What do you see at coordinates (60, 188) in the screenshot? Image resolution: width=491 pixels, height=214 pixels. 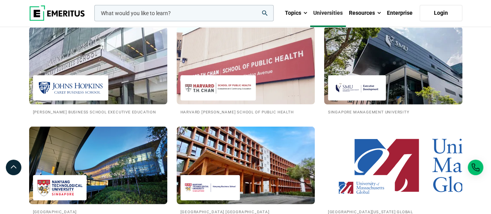 I see `img: Nanyang Technological University` at bounding box center [60, 188].